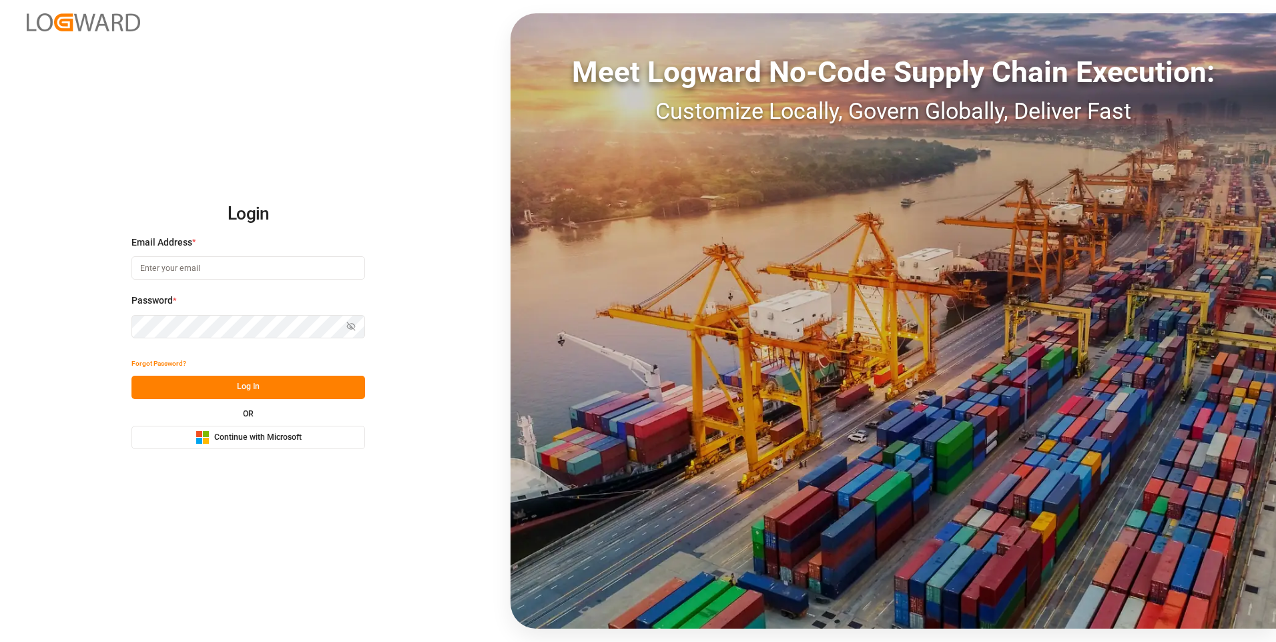 The image size is (1276, 642). Describe the element at coordinates (248, 268) in the screenshot. I see `input: Enter your email` at that location.